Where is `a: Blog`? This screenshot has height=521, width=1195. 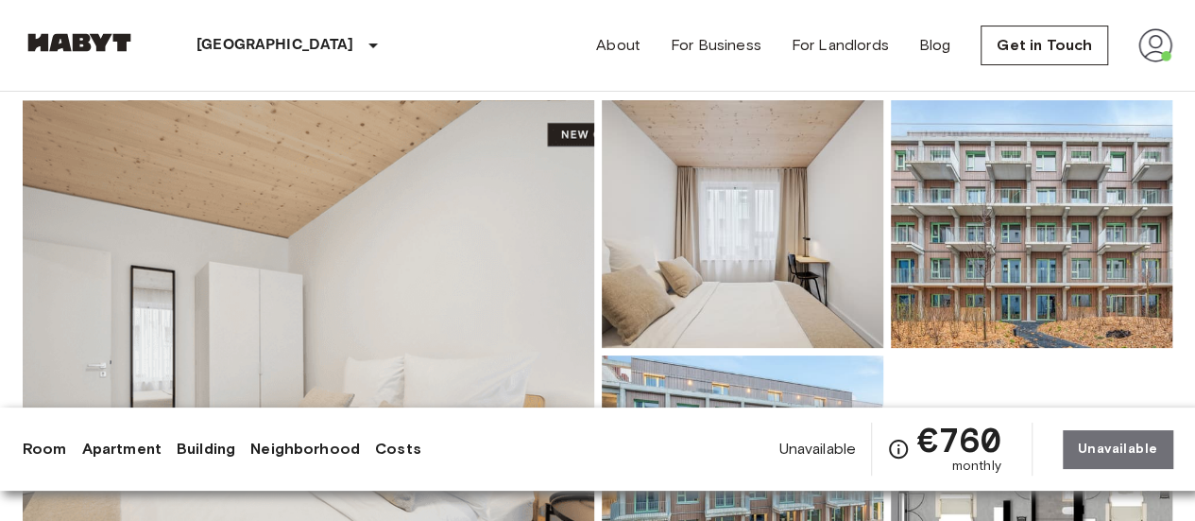 a: Blog is located at coordinates (936, 45).